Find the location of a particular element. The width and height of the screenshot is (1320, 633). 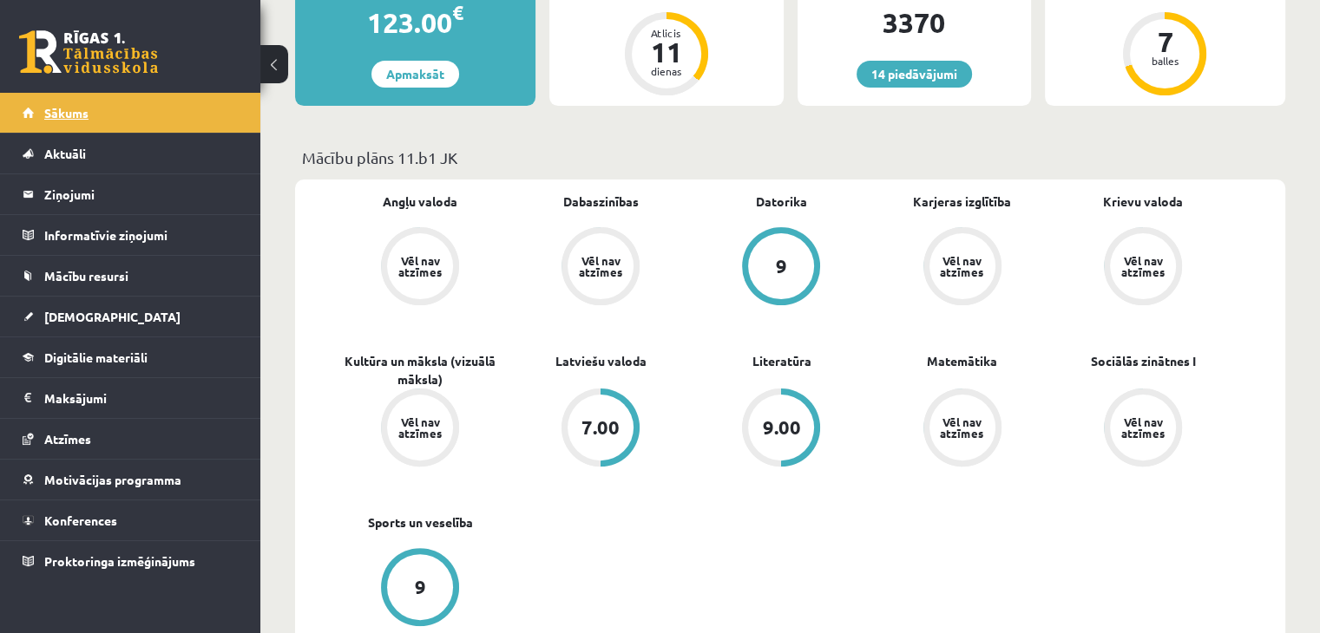

div: dienas is located at coordinates (666, 71).